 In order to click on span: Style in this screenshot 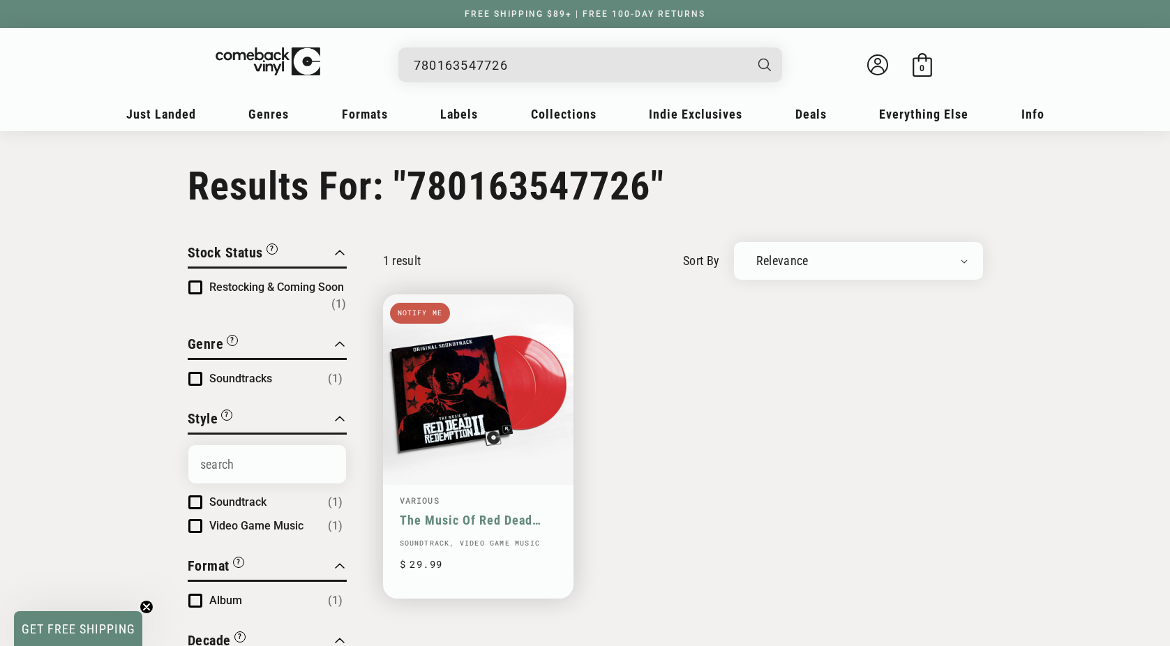, I will do `click(203, 419)`.